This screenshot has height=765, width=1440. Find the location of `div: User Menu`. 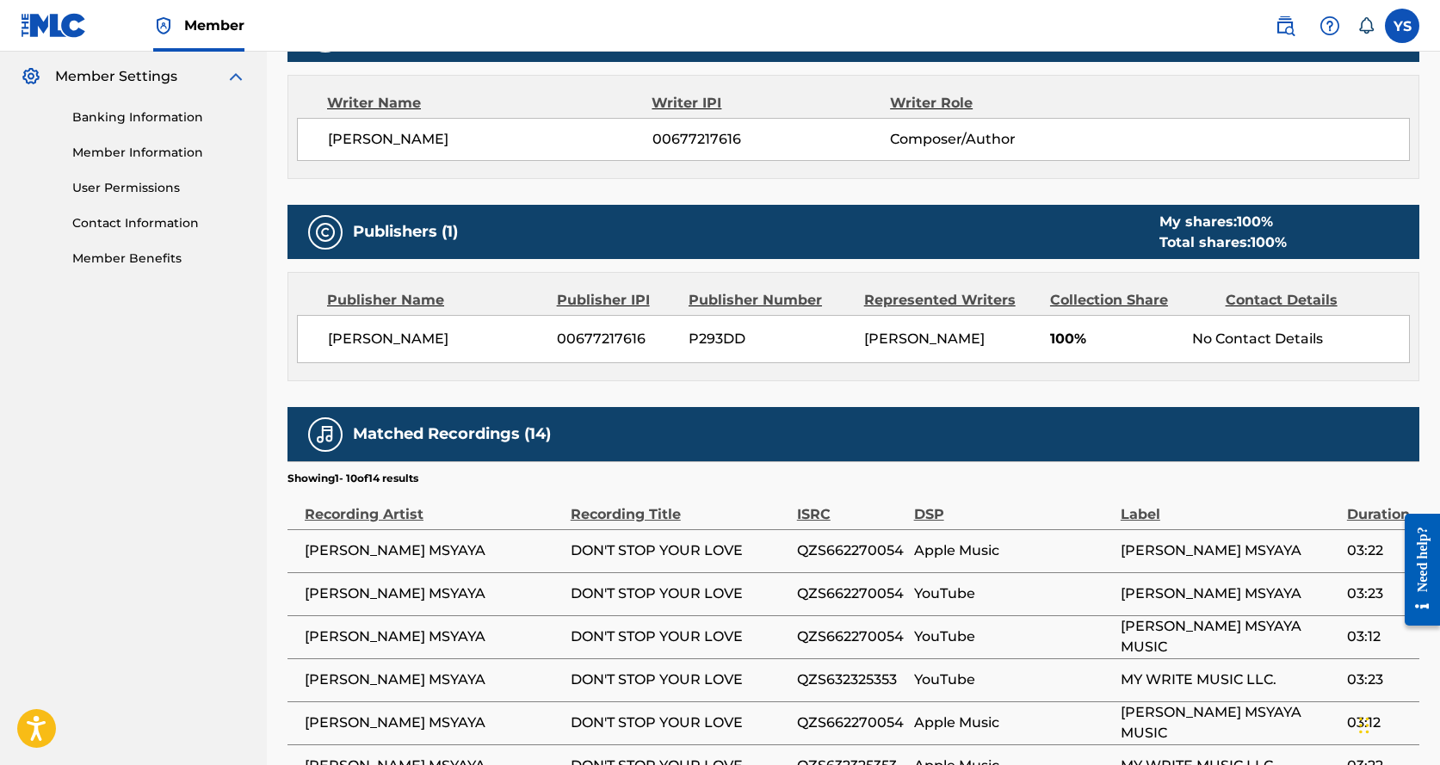

div: User Menu is located at coordinates (1402, 26).